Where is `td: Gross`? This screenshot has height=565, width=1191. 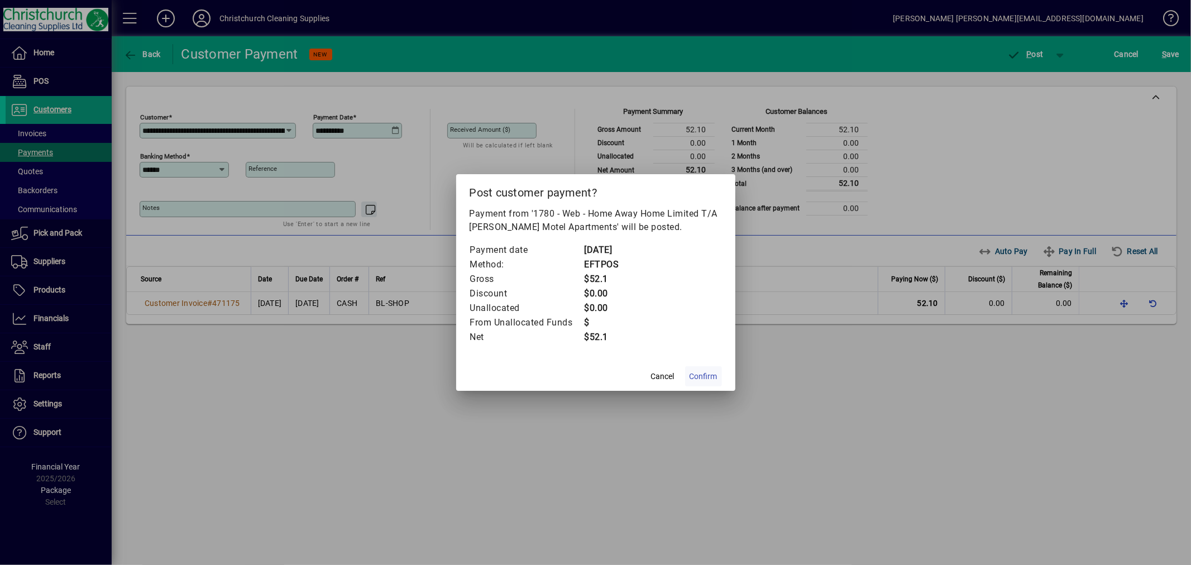
td: Gross is located at coordinates (527, 279).